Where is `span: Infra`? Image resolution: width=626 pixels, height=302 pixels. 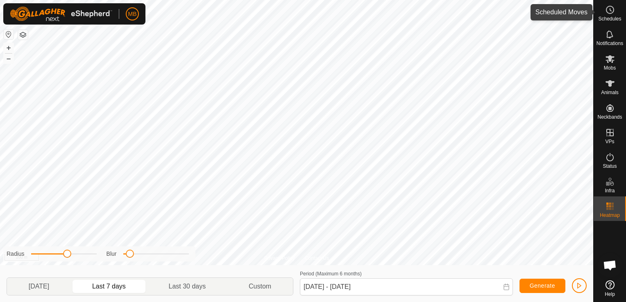
span: Infra is located at coordinates (610, 191).